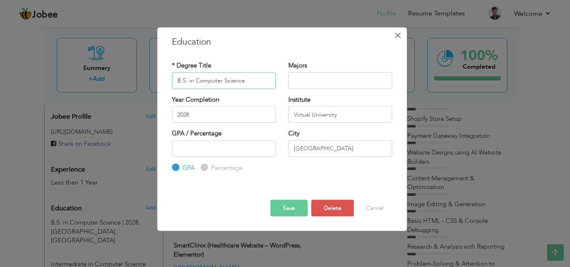 Image resolution: width=570 pixels, height=267 pixels. Describe the element at coordinates (298, 66) in the screenshot. I see `label: Majors` at that location.